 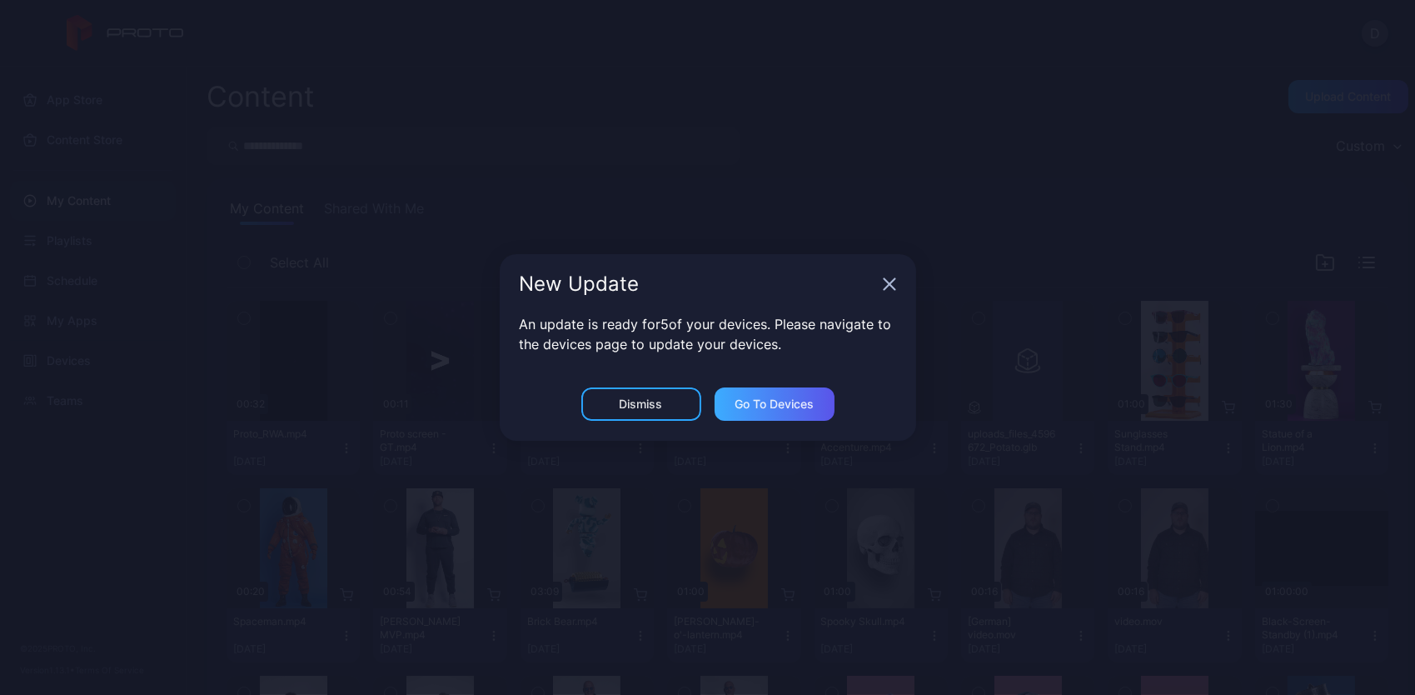 I want to click on div: New Update, so click(x=698, y=284).